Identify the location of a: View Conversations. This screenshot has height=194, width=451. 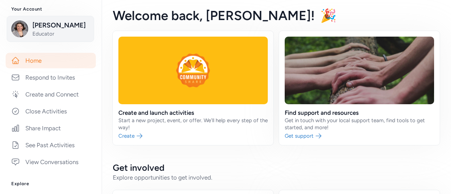
(51, 162).